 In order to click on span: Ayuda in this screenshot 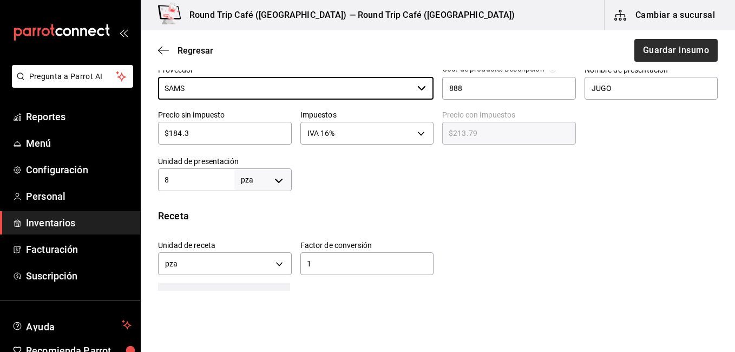, I will do `click(71, 325)`.